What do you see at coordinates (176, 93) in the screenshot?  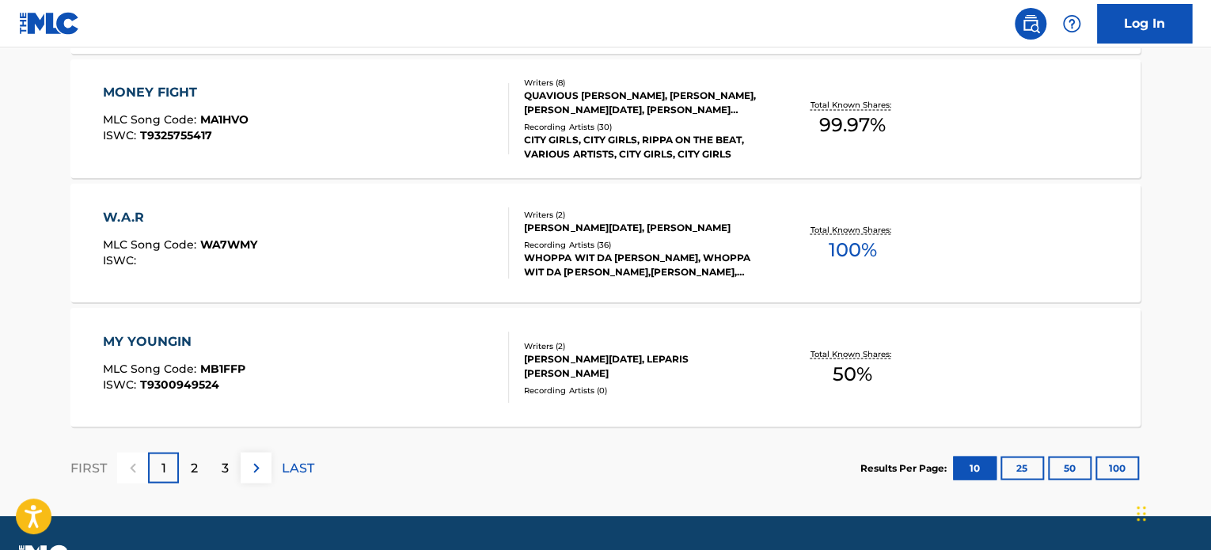 I see `div: MONEY FIGHT` at bounding box center [176, 93].